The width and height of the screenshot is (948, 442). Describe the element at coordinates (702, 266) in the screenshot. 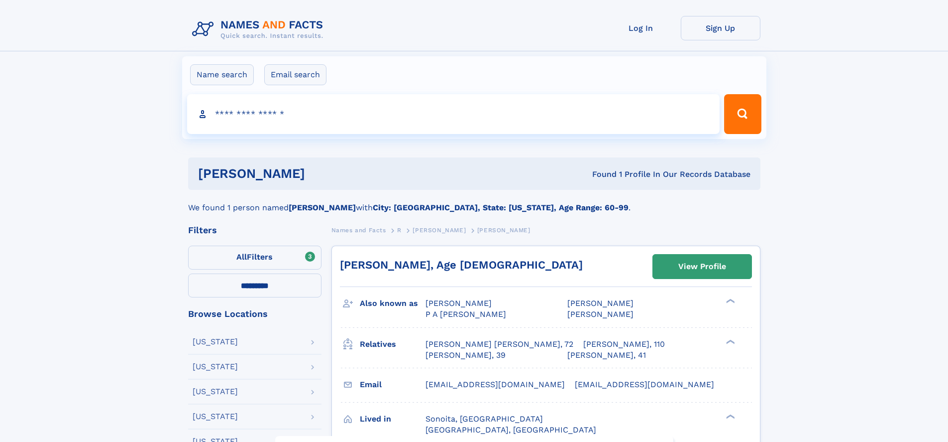

I see `a: View Profile` at that location.